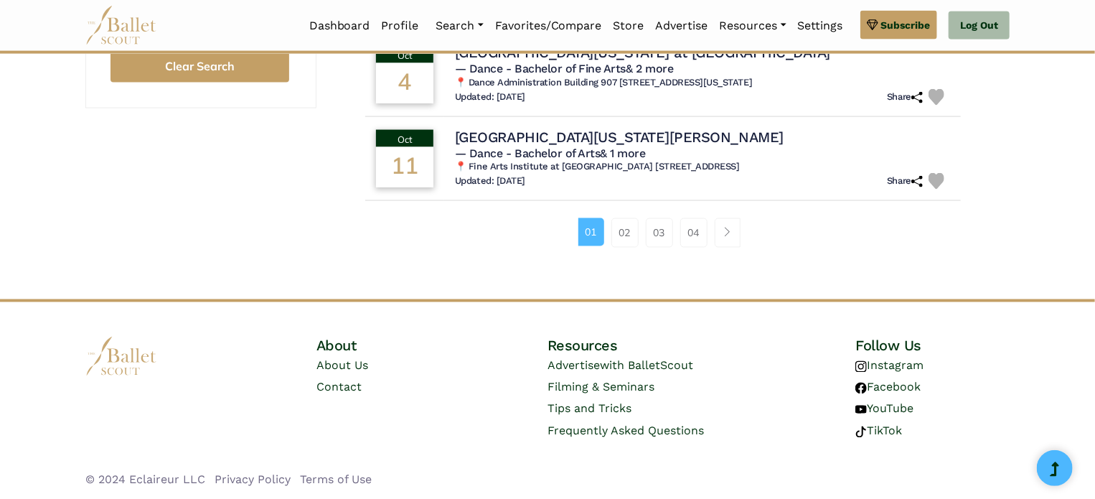 The image size is (1095, 499). What do you see at coordinates (979, 26) in the screenshot?
I see `a: Log Out` at bounding box center [979, 26].